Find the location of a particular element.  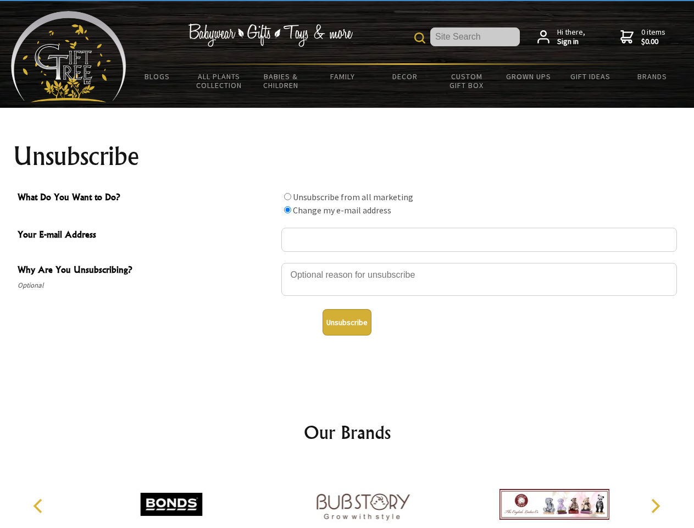

span: Hi there, is located at coordinates (571, 37).